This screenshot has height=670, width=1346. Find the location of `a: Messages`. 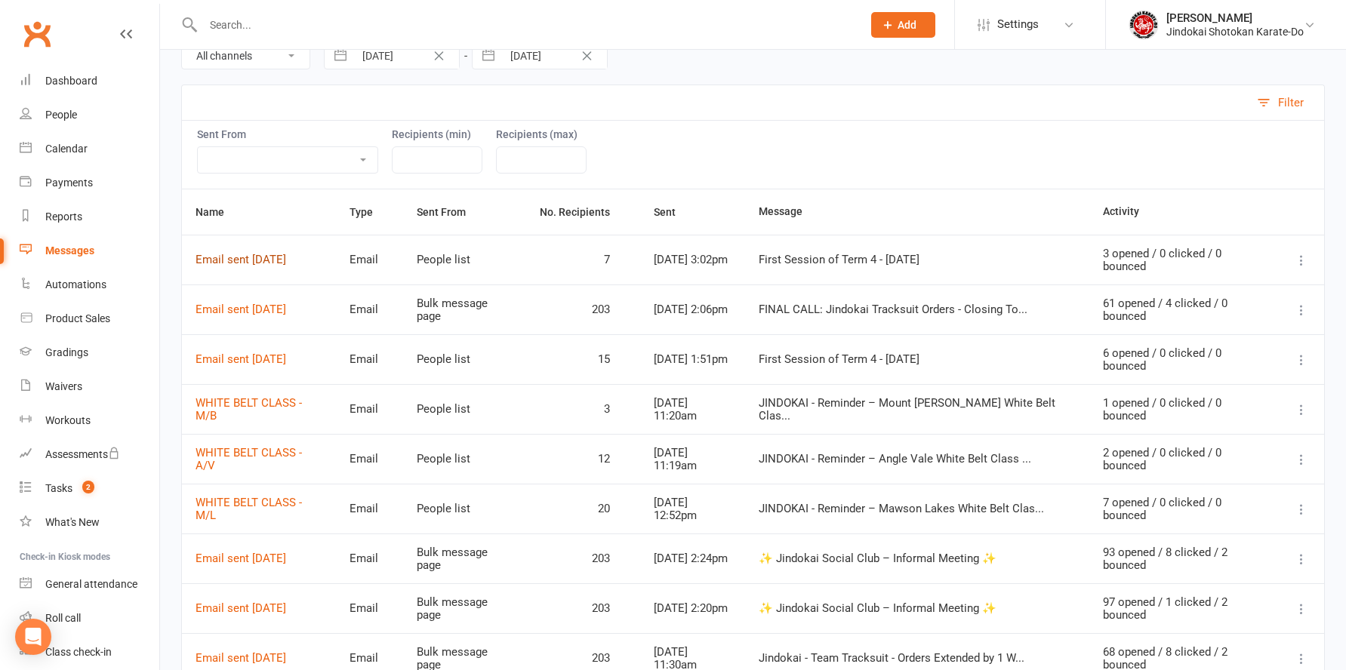

a: Messages is located at coordinates (89, 251).